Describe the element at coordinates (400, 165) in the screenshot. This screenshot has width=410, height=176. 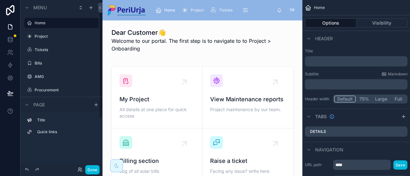
I see `button: Save` at that location.